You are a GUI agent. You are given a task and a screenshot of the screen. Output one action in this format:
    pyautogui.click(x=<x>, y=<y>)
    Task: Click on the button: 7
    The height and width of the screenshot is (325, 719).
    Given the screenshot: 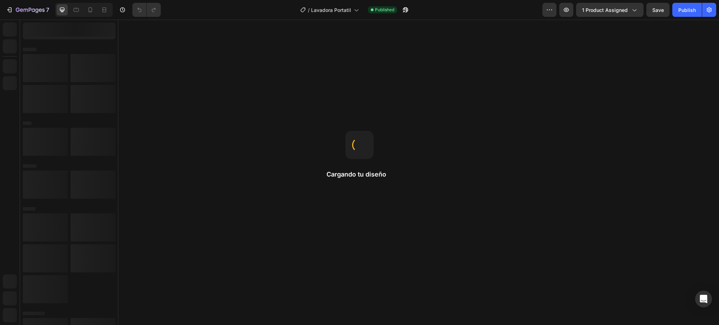 What is the action you would take?
    pyautogui.click(x=27, y=10)
    